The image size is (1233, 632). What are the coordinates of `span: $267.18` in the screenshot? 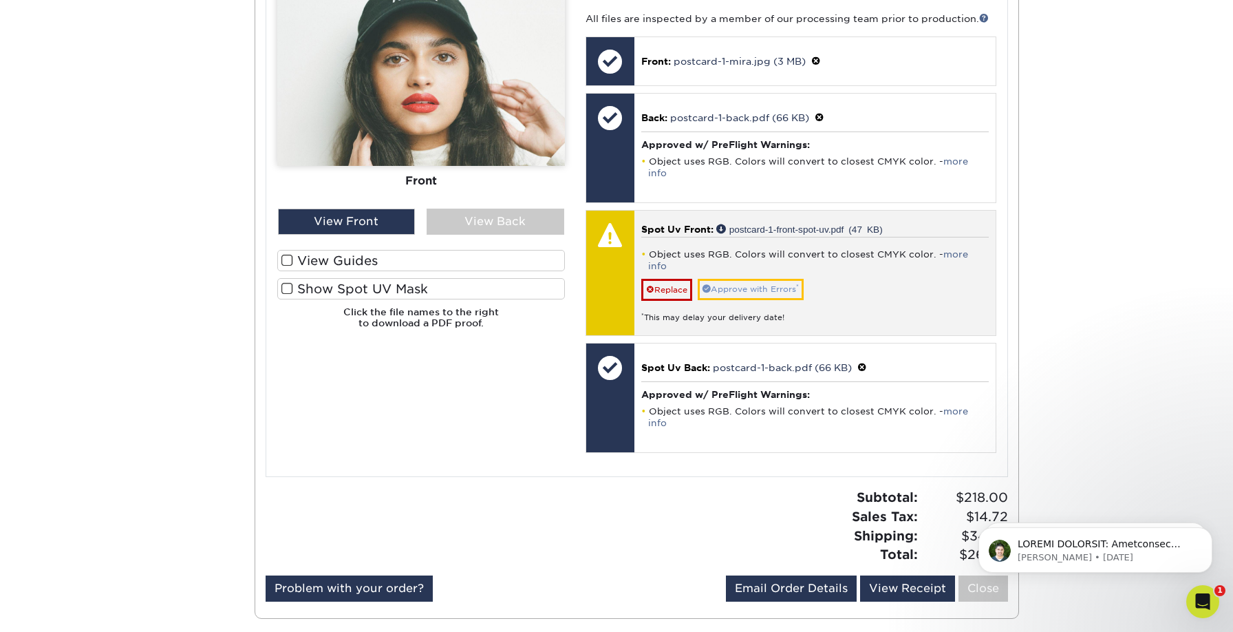 It's located at (965, 555).